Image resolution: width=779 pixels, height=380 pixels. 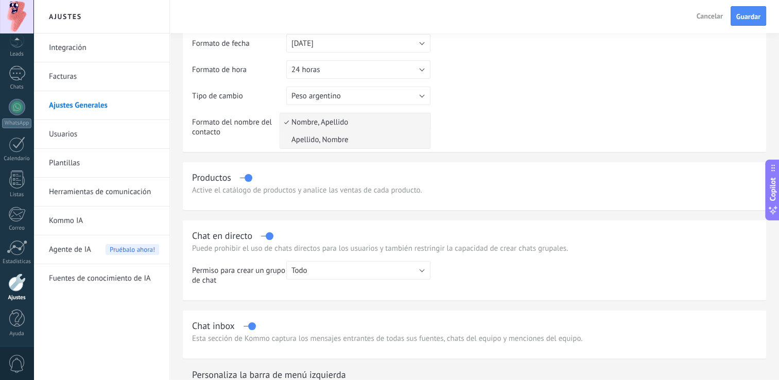 What do you see at coordinates (748, 16) in the screenshot?
I see `span: Guardar` at bounding box center [748, 16].